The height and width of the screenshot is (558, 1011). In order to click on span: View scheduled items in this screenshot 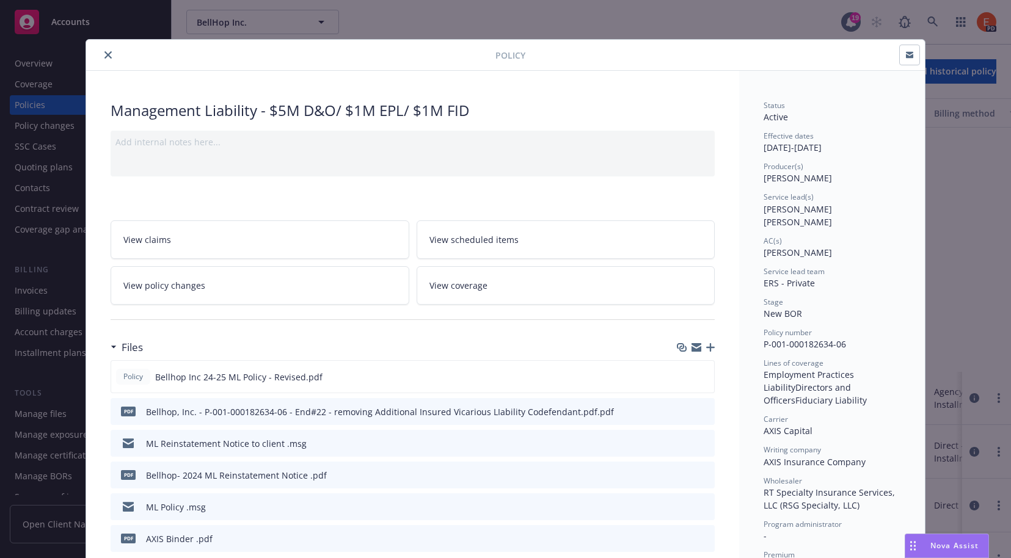, I will do `click(474, 239)`.